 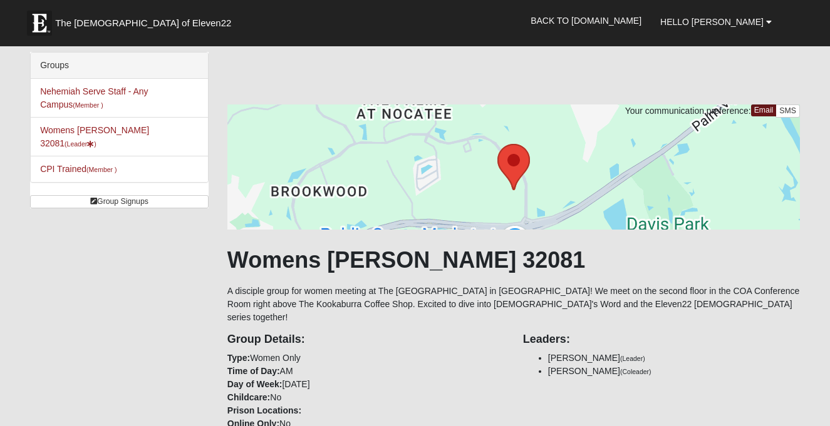 What do you see at coordinates (78, 169) in the screenshot?
I see `a: CPI Trained(Member )` at bounding box center [78, 169].